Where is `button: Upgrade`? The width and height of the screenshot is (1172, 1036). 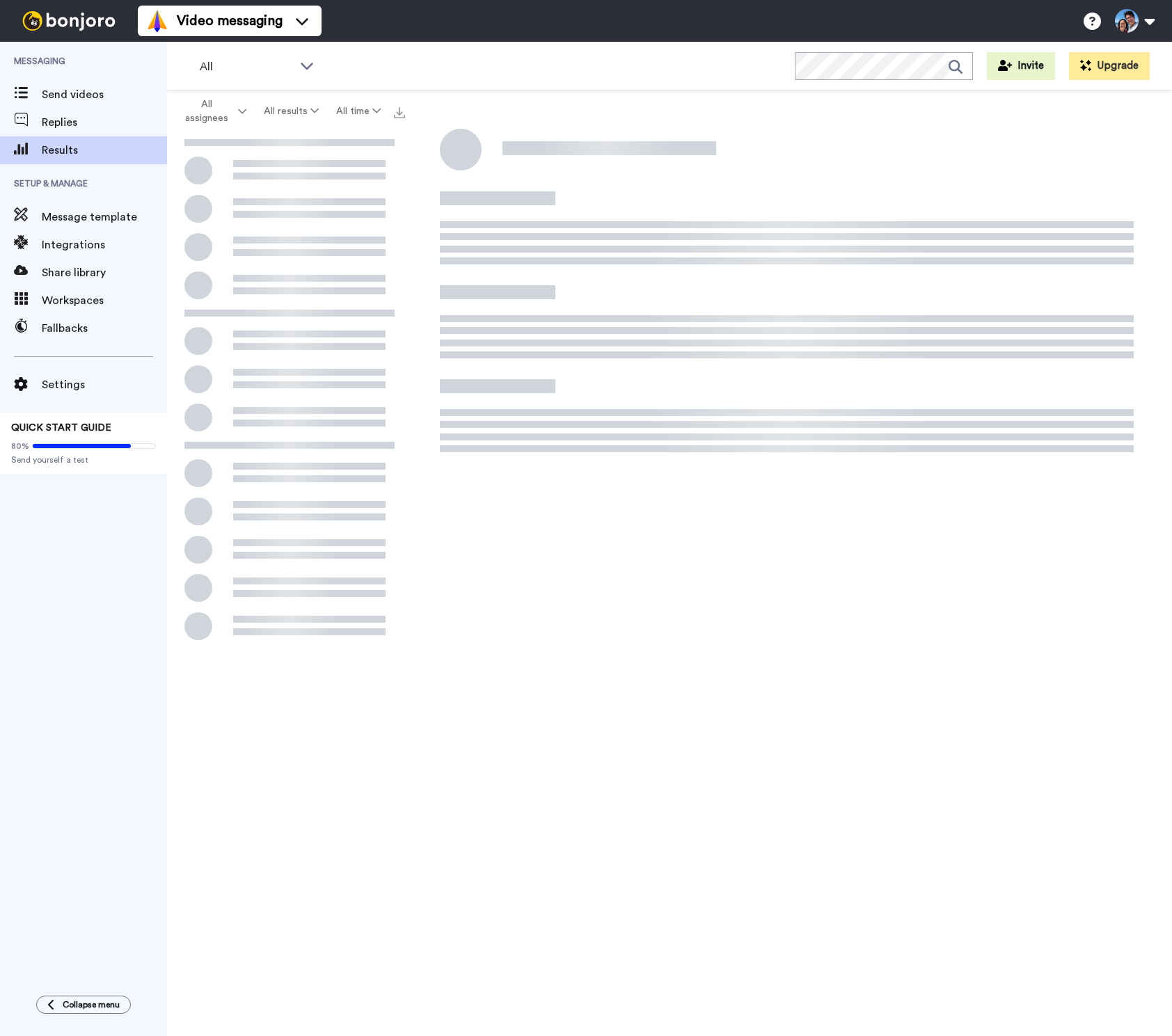
button: Upgrade is located at coordinates (1110, 66).